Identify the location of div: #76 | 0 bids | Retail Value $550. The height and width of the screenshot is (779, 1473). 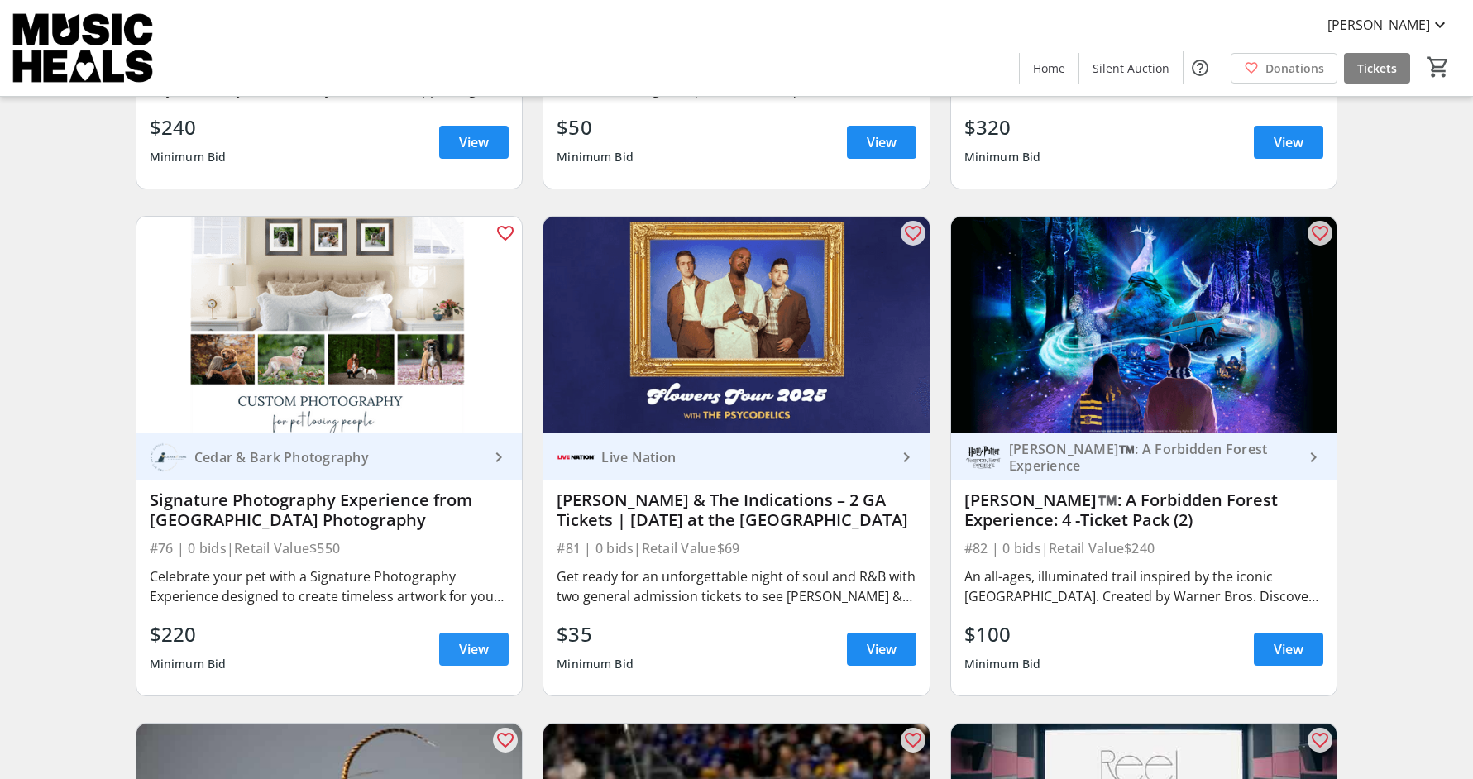
(329, 548).